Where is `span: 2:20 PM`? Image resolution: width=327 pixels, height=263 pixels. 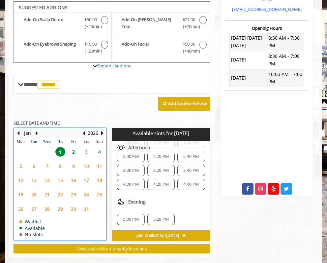
span: 2:20 PM is located at coordinates (161, 156).